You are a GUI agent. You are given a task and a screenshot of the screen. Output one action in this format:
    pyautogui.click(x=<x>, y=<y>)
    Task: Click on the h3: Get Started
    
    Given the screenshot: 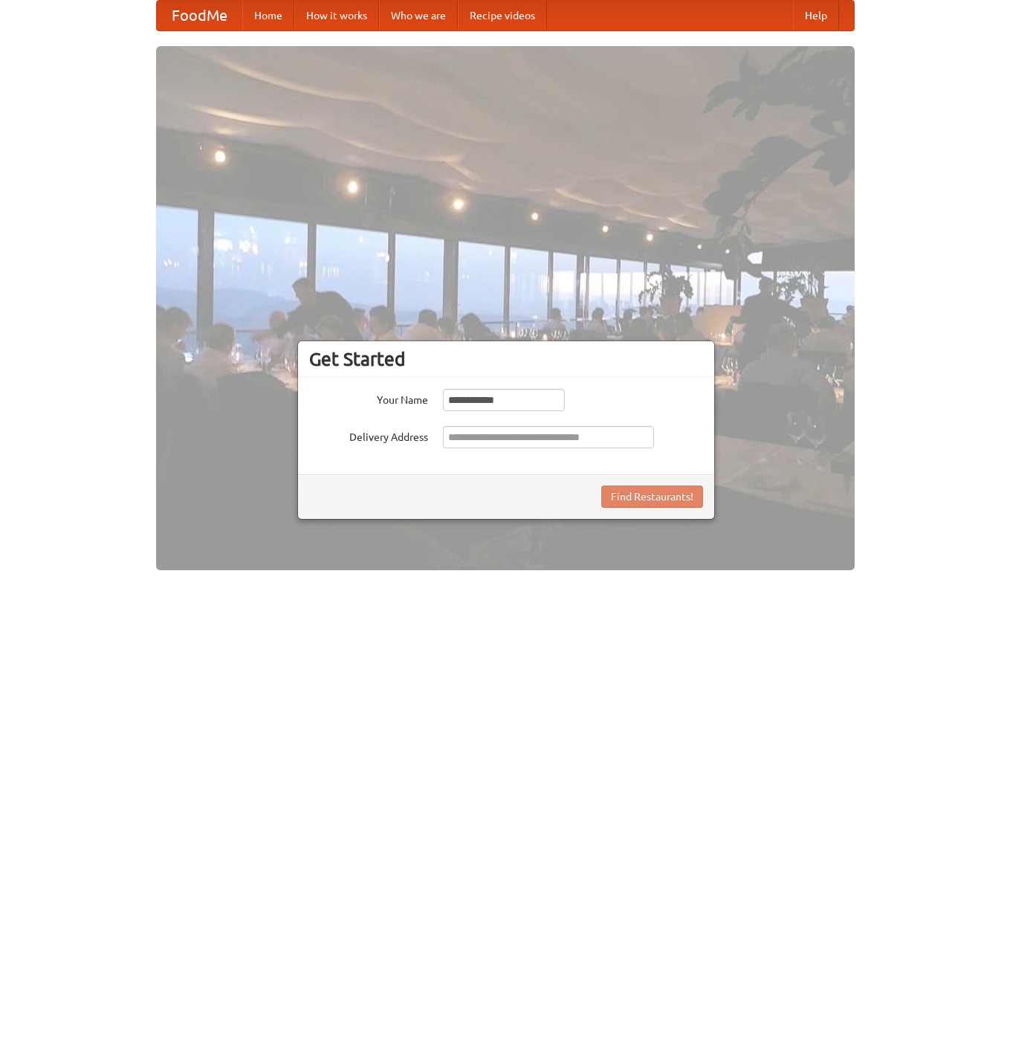 What is the action you would take?
    pyautogui.click(x=506, y=359)
    